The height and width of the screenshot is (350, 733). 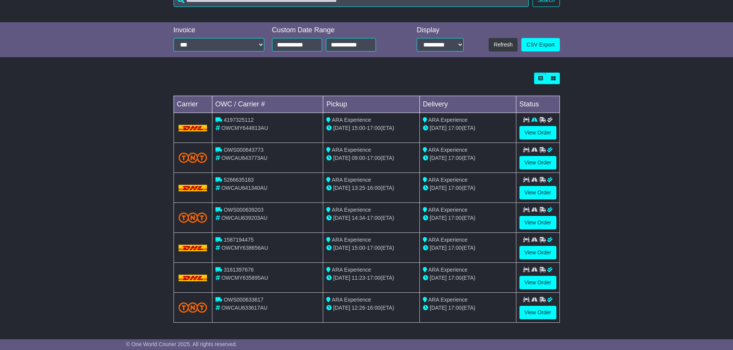 I want to click on span: OWCAU641340AU, so click(x=244, y=188).